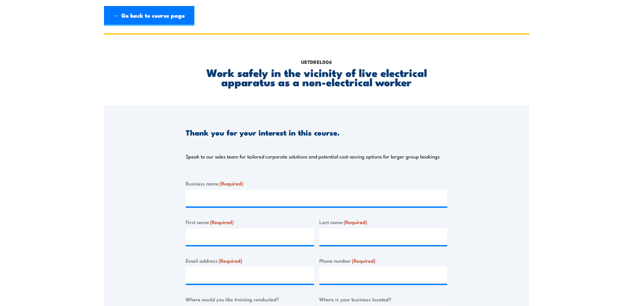 This screenshot has width=633, height=306. I want to click on label: Email address, so click(250, 260).